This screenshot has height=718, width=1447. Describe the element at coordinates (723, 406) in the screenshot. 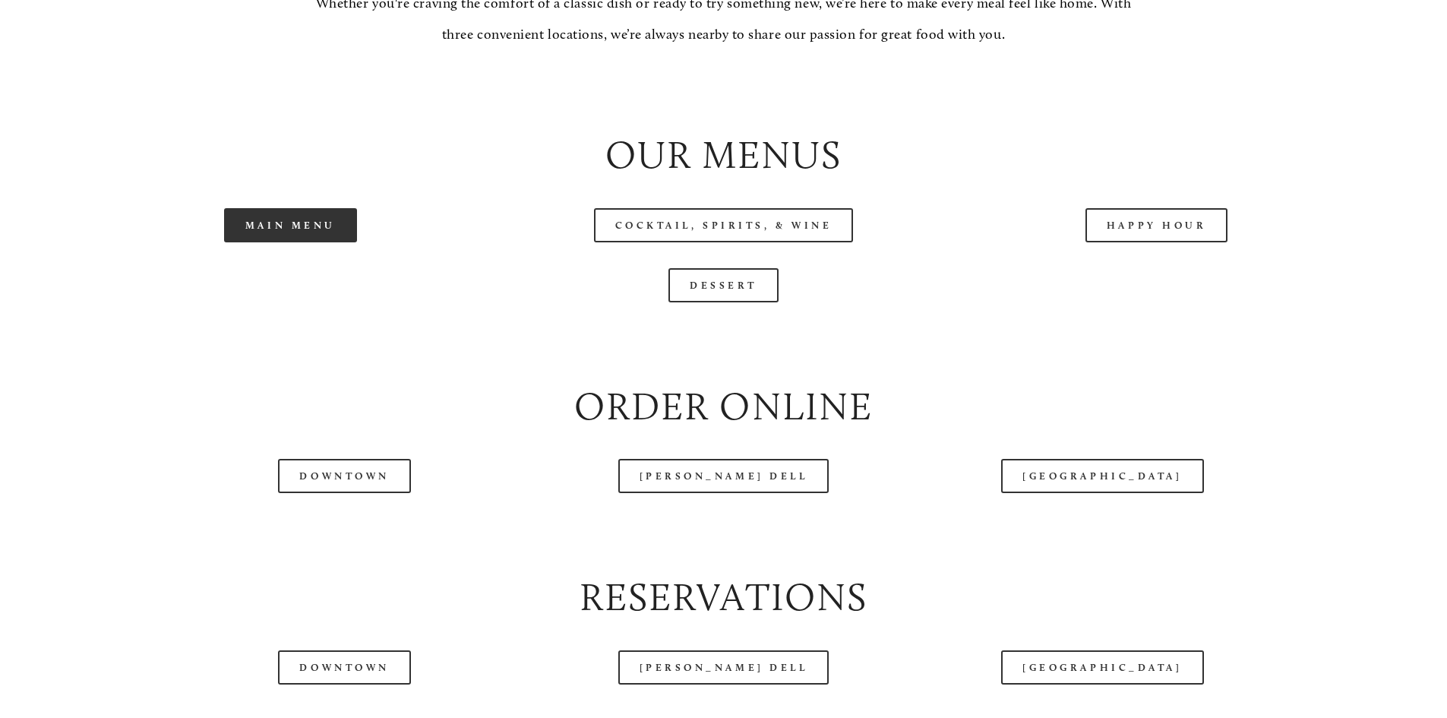

I see `h2: Order Online` at that location.